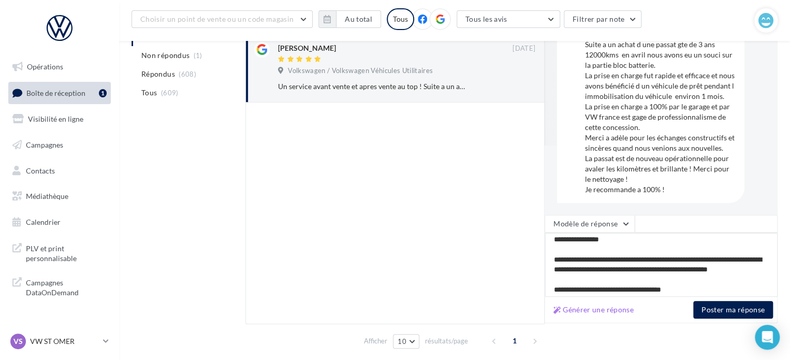  I want to click on div: Open Intercom Messenger, so click(767, 337).